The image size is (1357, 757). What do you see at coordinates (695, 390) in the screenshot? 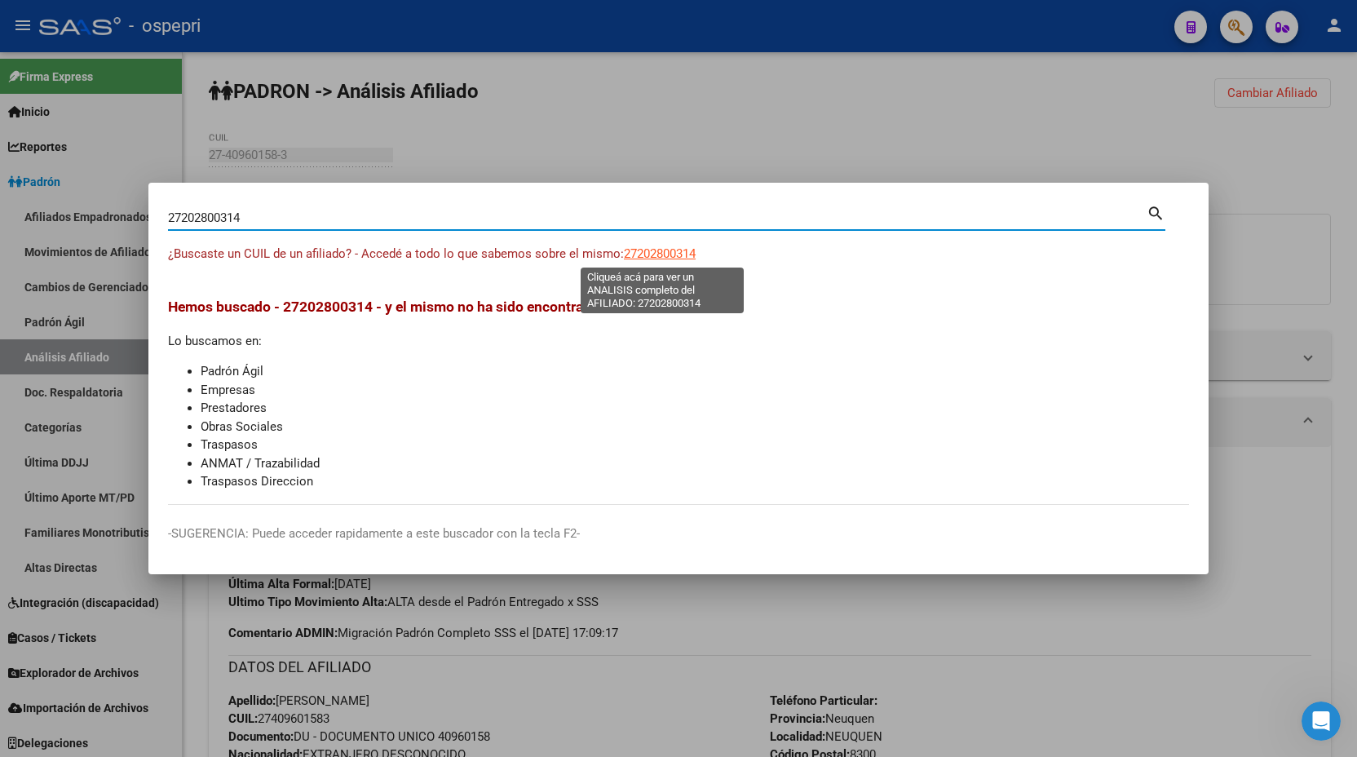
I see `li: Empresas` at bounding box center [695, 390].